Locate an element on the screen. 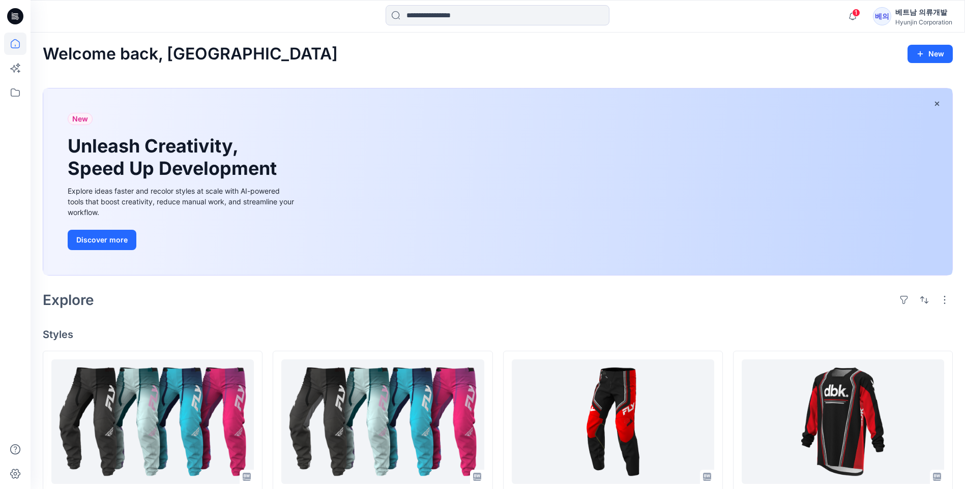 The height and width of the screenshot is (489, 965). span: New is located at coordinates (80, 119).